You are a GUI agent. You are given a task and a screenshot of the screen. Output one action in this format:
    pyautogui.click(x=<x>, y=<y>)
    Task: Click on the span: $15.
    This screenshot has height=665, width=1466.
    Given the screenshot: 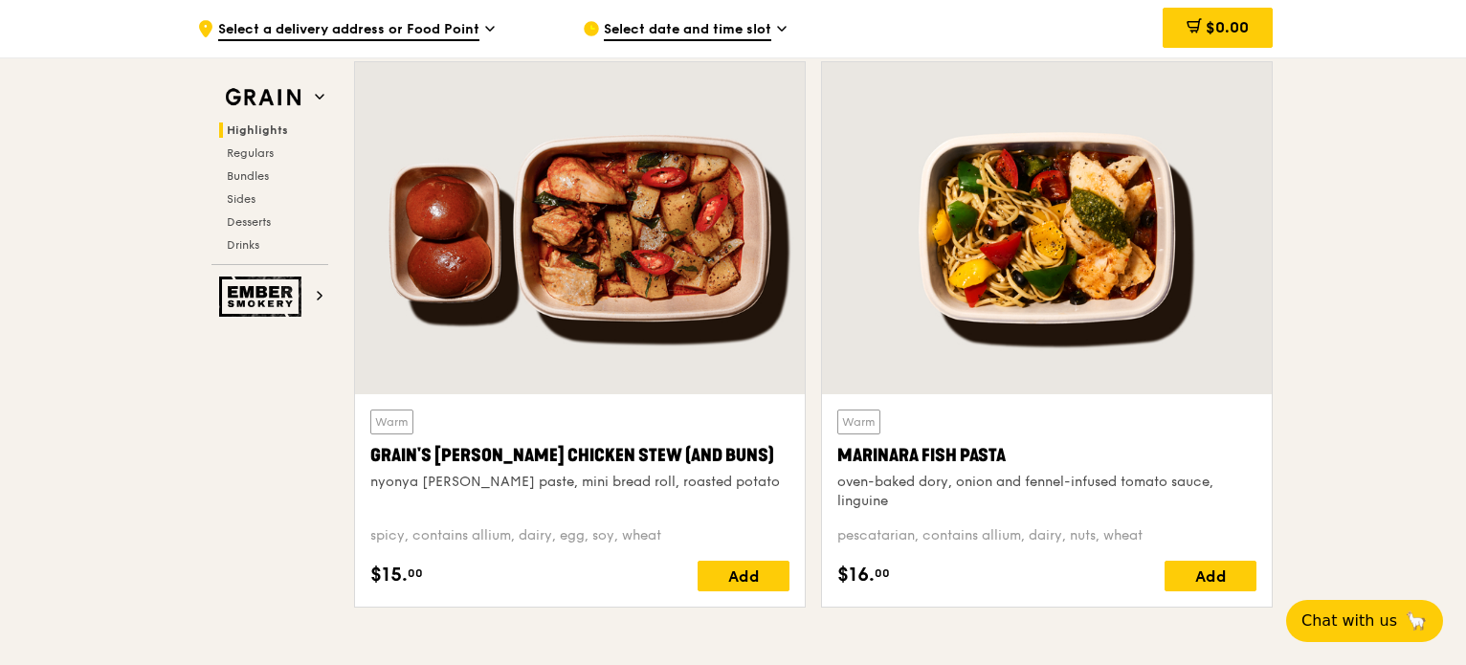 What is the action you would take?
    pyautogui.click(x=388, y=575)
    